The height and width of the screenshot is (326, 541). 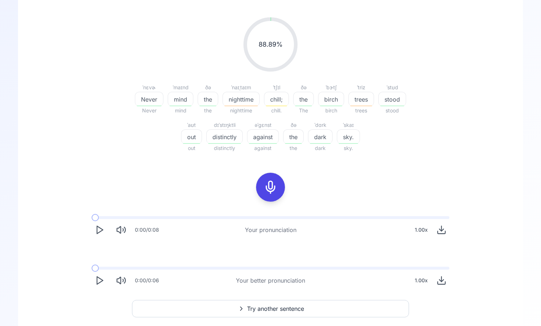 I want to click on div: Your pronunciation, so click(x=271, y=230).